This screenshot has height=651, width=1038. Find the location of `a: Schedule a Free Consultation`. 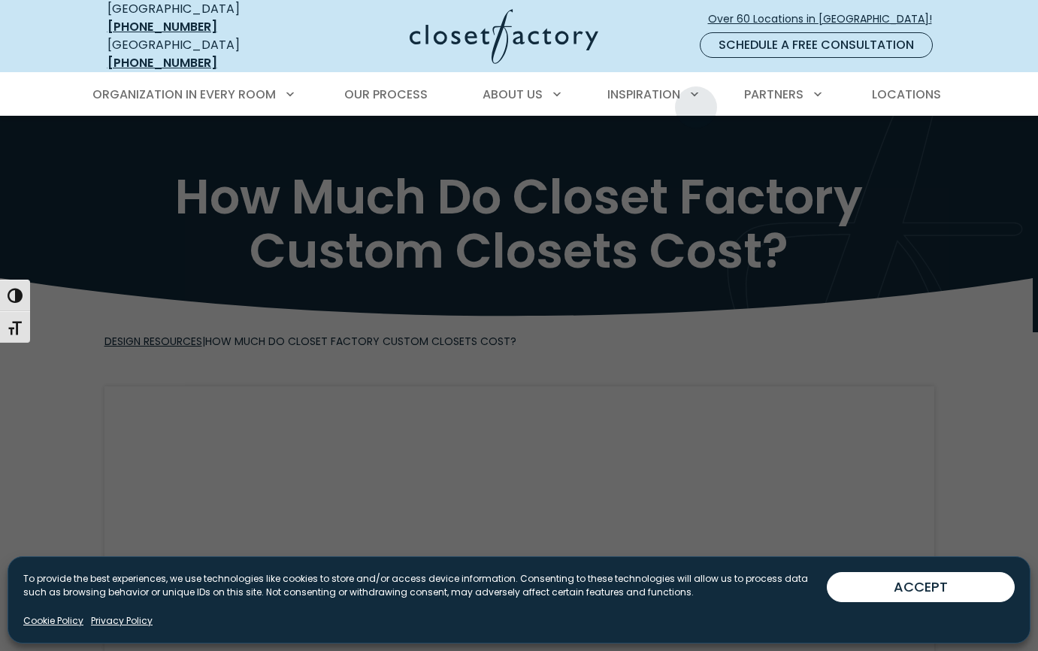

a: Schedule a Free Consultation is located at coordinates (817, 45).